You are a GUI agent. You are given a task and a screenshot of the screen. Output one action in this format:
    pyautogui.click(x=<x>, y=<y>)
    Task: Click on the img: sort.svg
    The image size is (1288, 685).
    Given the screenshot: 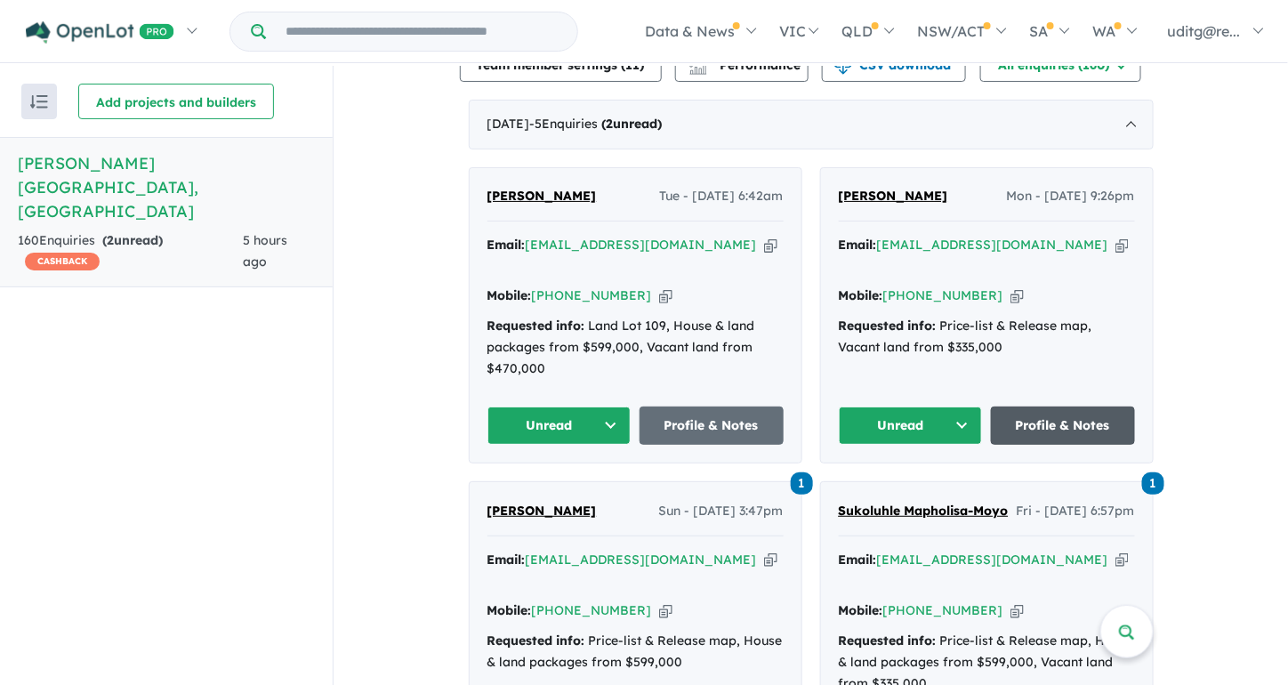 What is the action you would take?
    pyautogui.click(x=39, y=101)
    